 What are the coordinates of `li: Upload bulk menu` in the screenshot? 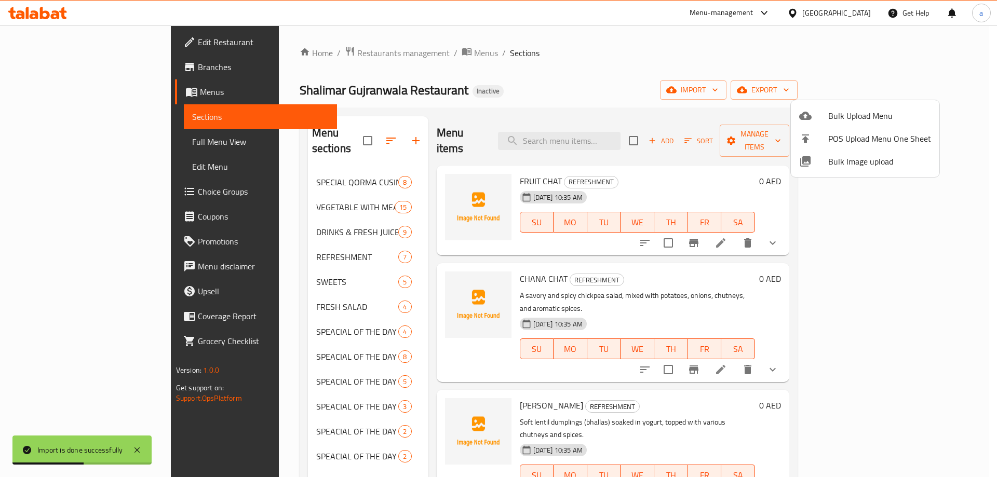 It's located at (865, 116).